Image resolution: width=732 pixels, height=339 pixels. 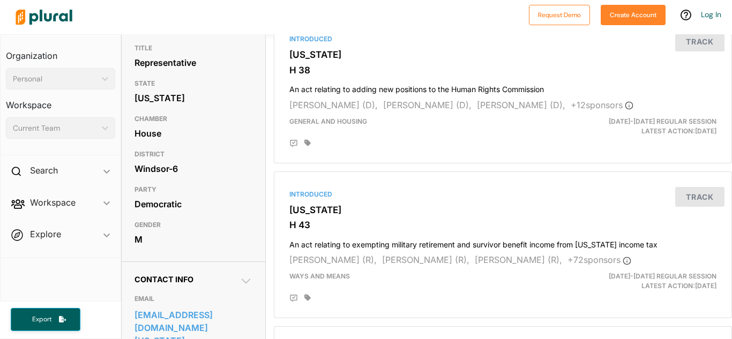 I want to click on h3: Organization, so click(x=61, y=52).